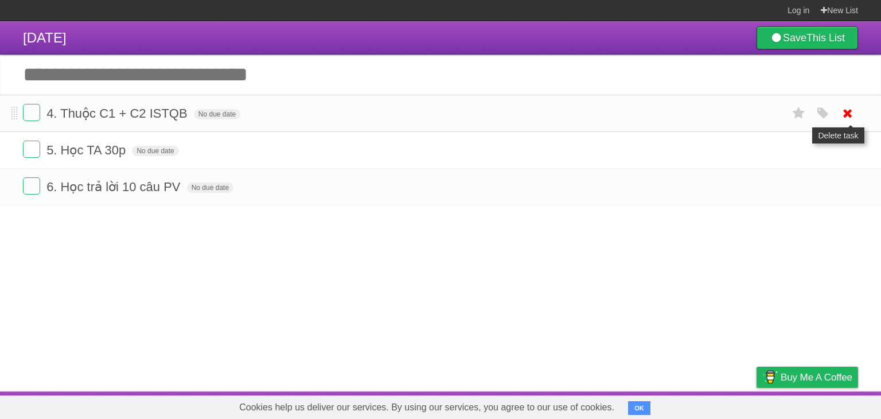 The image size is (881, 419). I want to click on span: Cookies help us deliver our services. By using our services, you agree to our use of cookies., so click(427, 407).